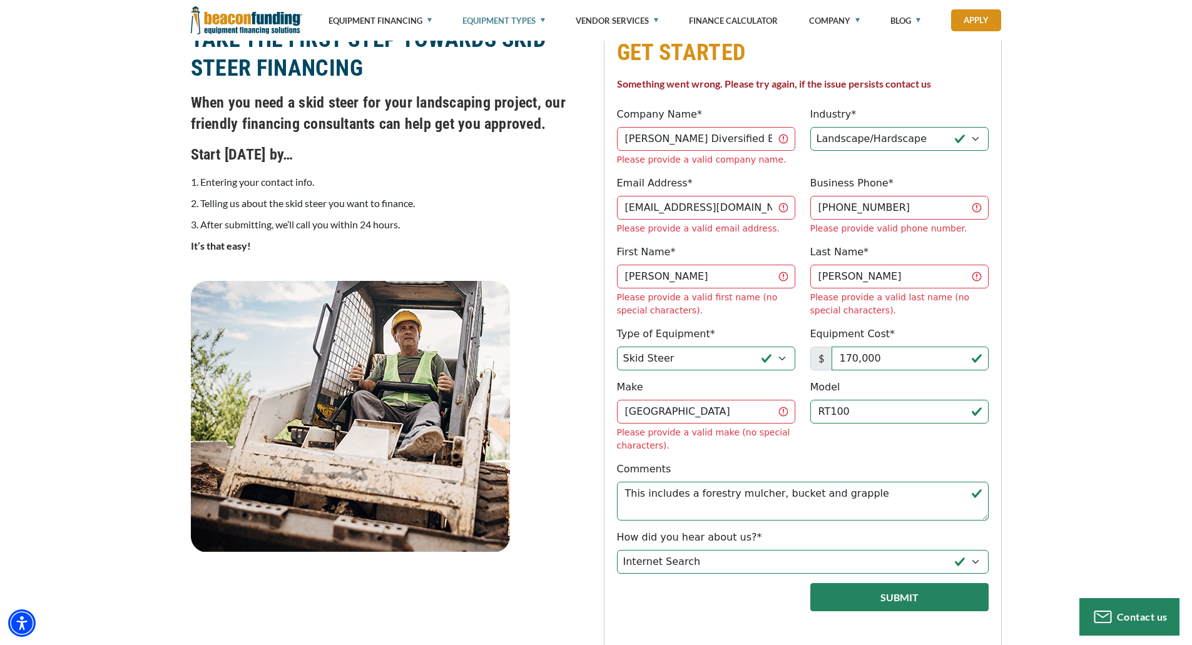 This screenshot has height=645, width=1192. What do you see at coordinates (706, 228) in the screenshot?
I see `div: Please provide a valid email address.` at bounding box center [706, 228].